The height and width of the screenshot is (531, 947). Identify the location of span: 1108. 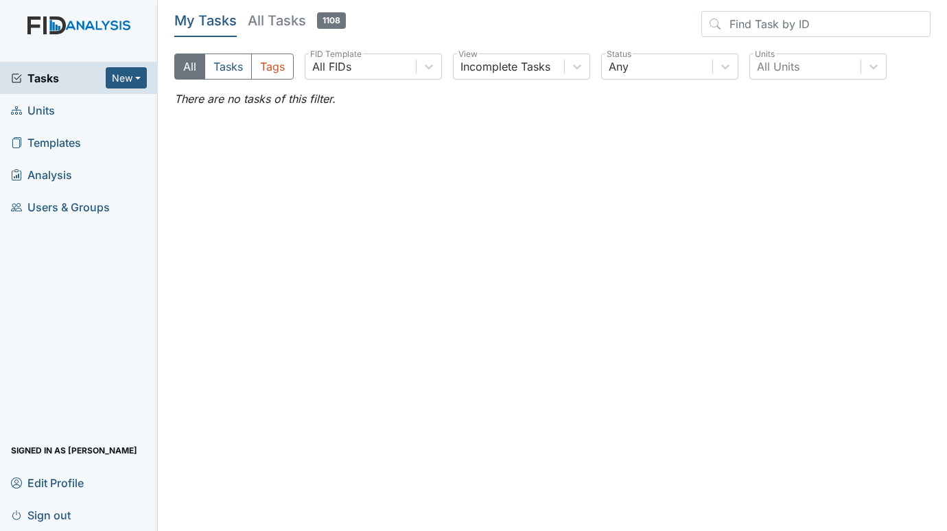
(332, 21).